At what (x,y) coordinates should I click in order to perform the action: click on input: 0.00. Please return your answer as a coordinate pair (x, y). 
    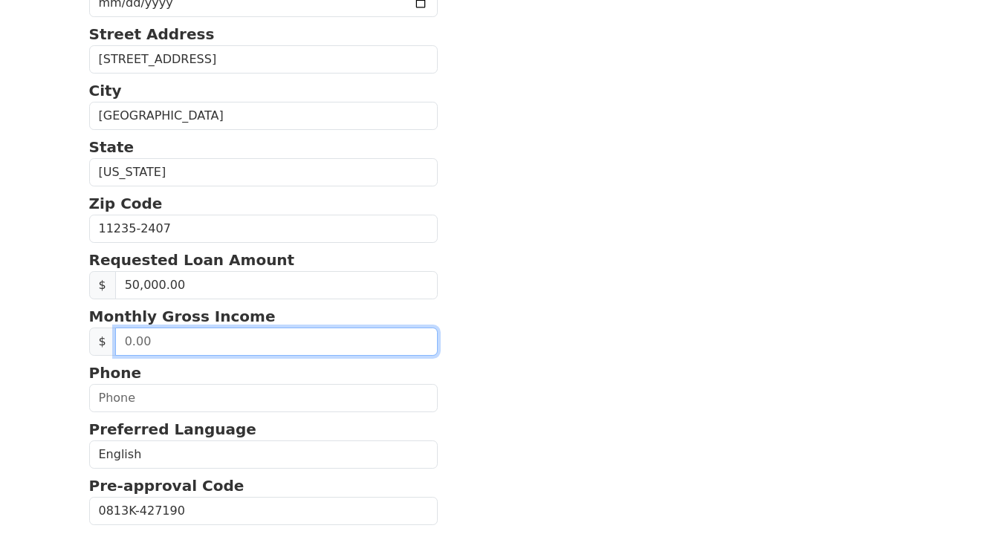
    Looking at the image, I should click on (276, 342).